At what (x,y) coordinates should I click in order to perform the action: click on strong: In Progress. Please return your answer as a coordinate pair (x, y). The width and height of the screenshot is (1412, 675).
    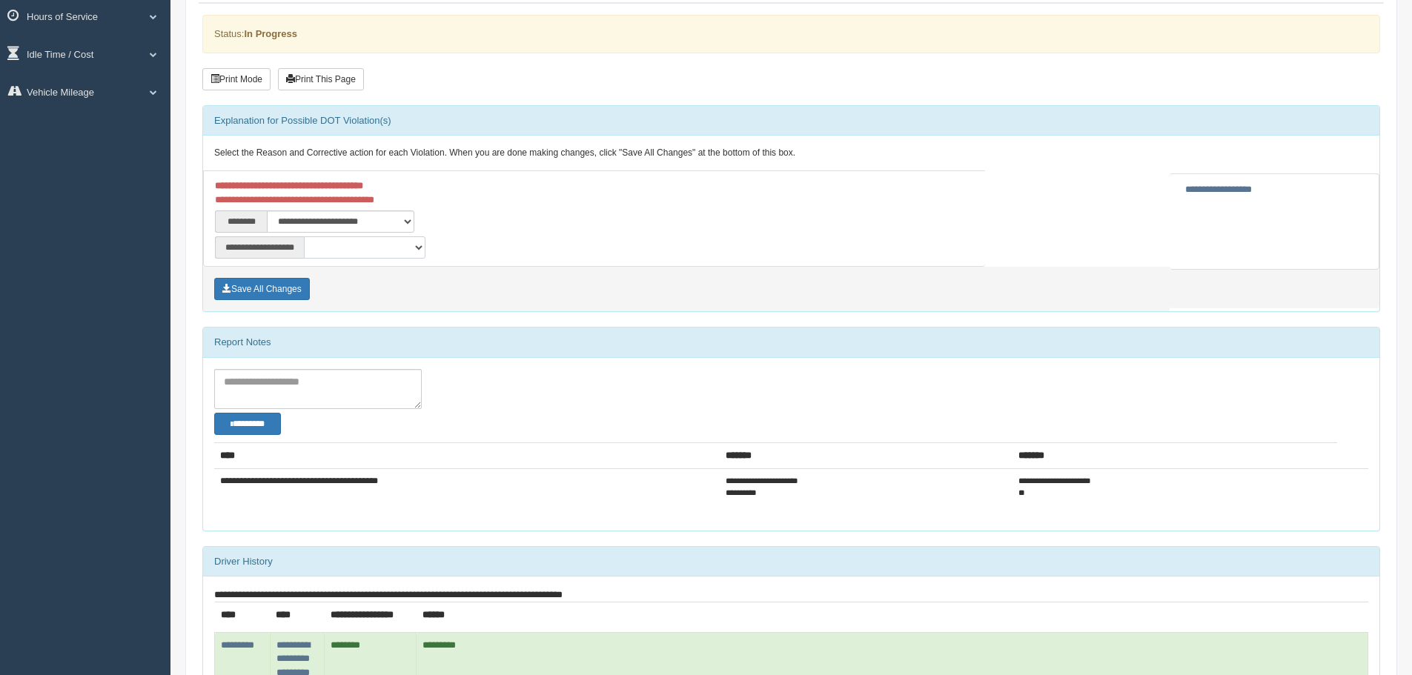
    Looking at the image, I should click on (271, 33).